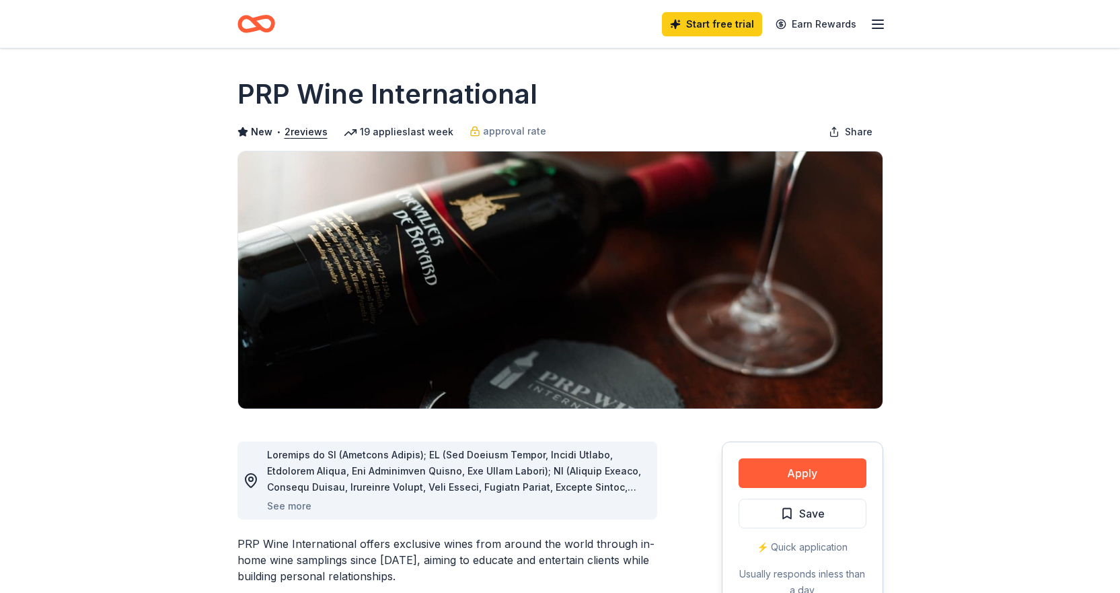  Describe the element at coordinates (508, 131) in the screenshot. I see `a: approval rate` at that location.